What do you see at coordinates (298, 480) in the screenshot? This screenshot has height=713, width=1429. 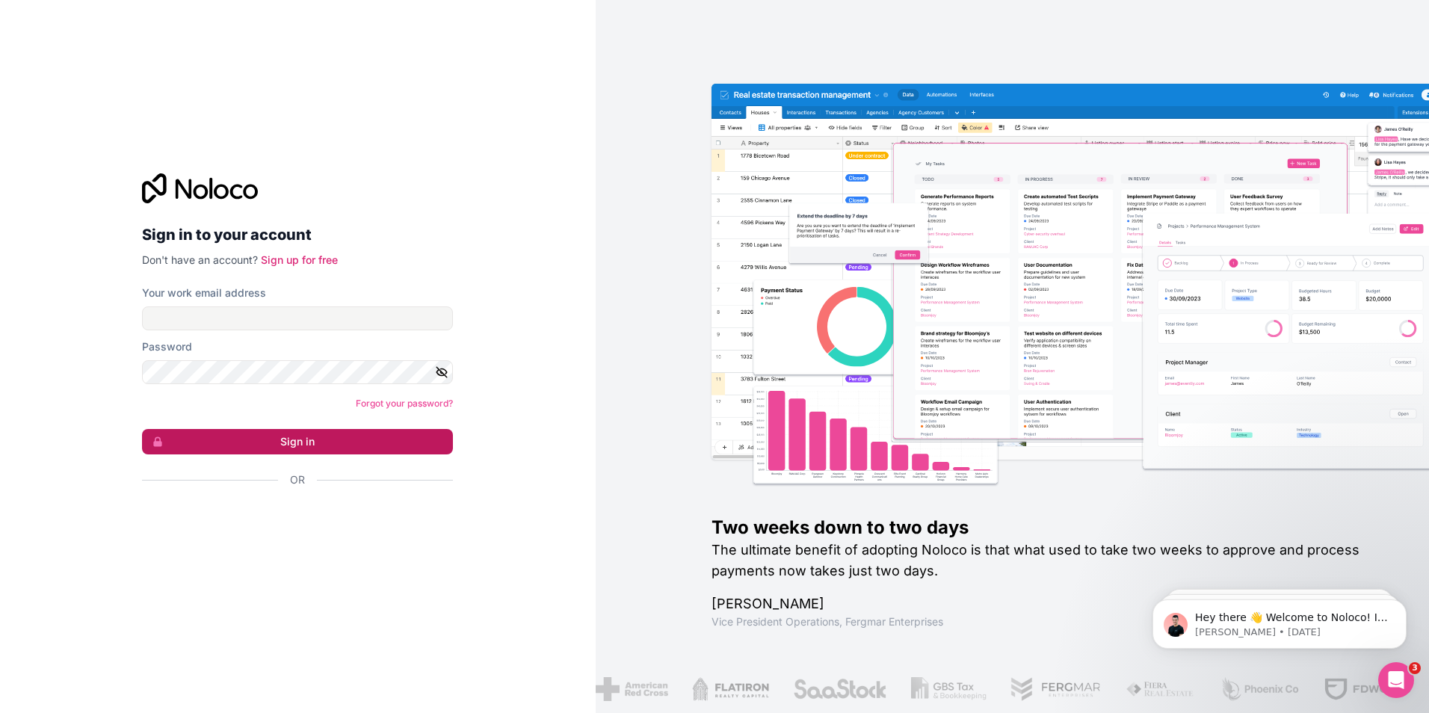 I see `span: Or` at bounding box center [298, 480].